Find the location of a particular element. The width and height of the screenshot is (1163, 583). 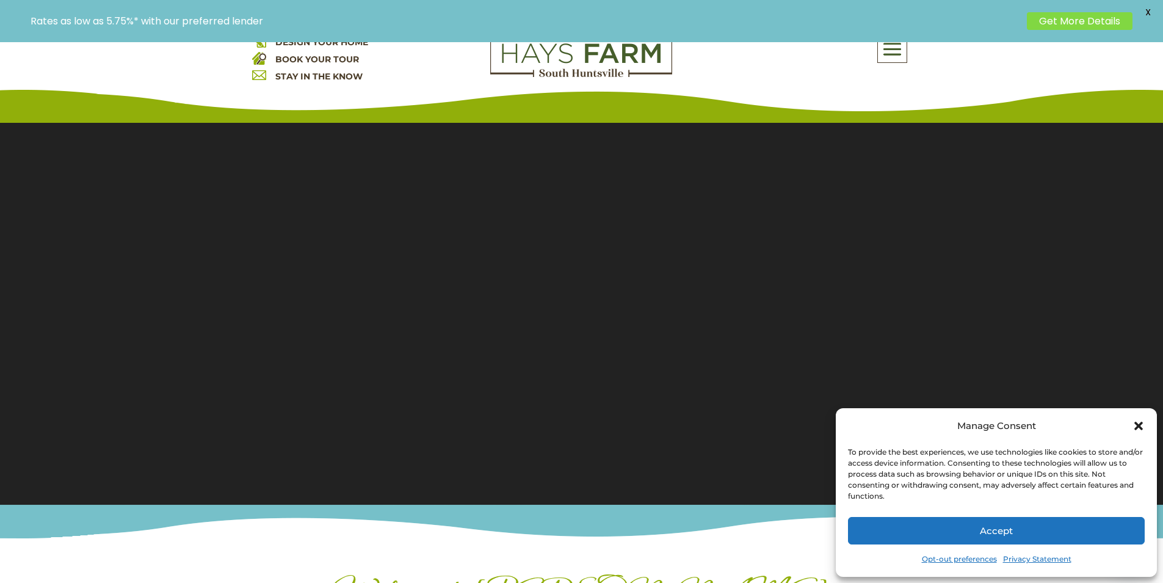

a: hays farm homes huntsville development is located at coordinates (581, 75).